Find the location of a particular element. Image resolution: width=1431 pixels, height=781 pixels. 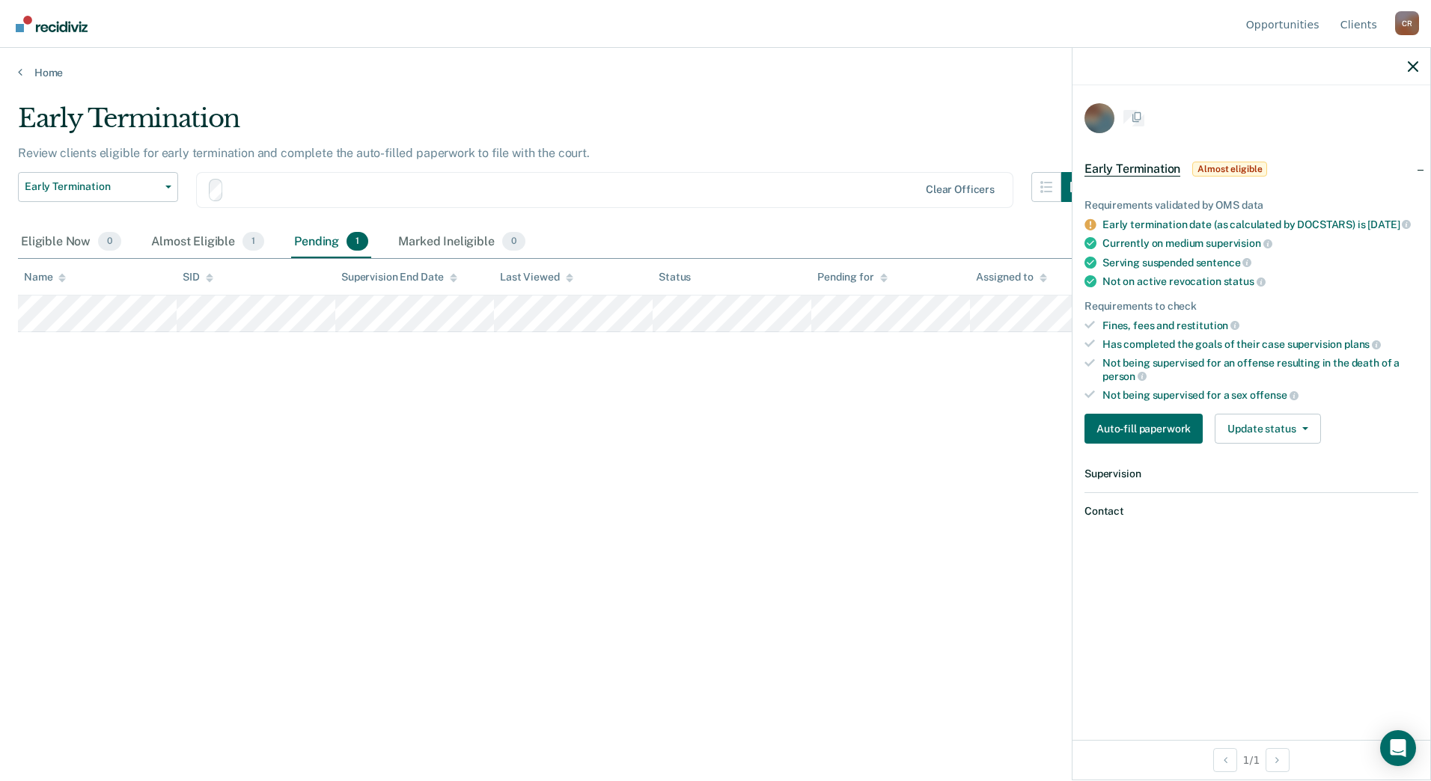

span: plans is located at coordinates (1362, 344).